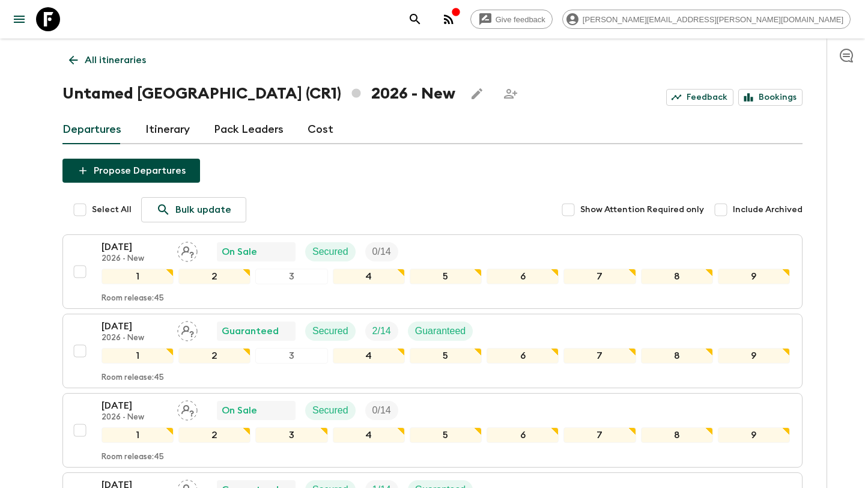  What do you see at coordinates (115, 60) in the screenshot?
I see `p: All itineraries` at bounding box center [115, 60].